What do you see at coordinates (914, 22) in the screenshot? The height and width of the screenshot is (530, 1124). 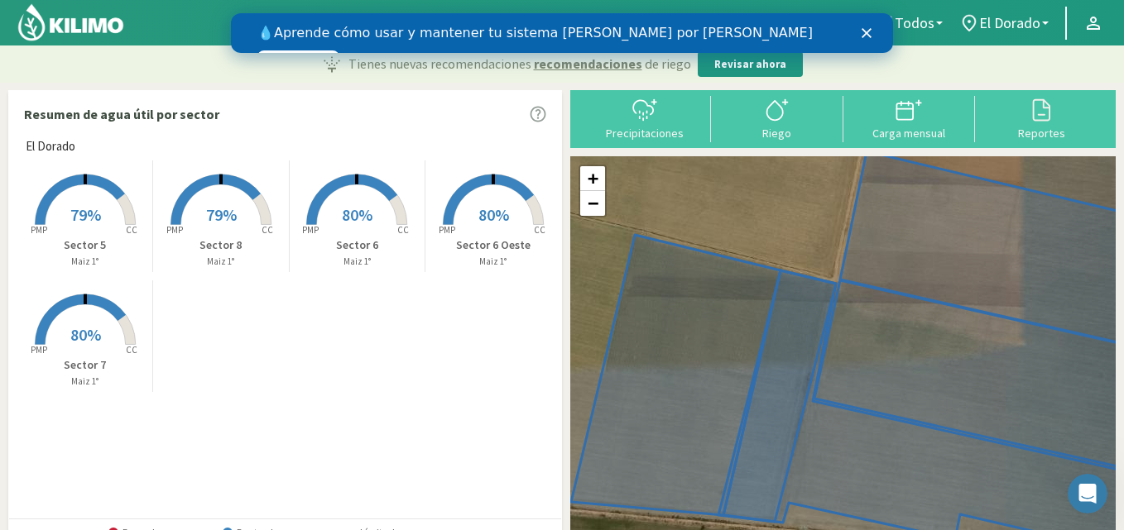 I see `span: Todos` at bounding box center [914, 22].